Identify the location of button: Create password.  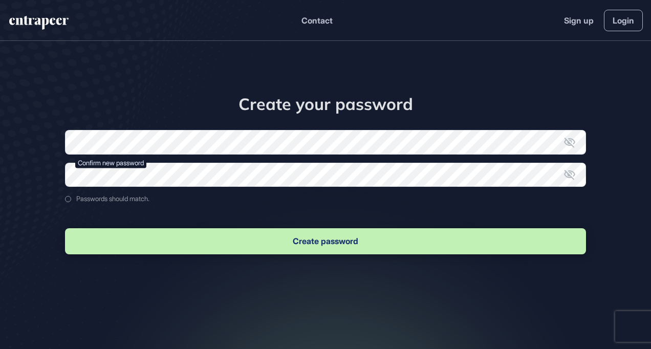
(326, 241).